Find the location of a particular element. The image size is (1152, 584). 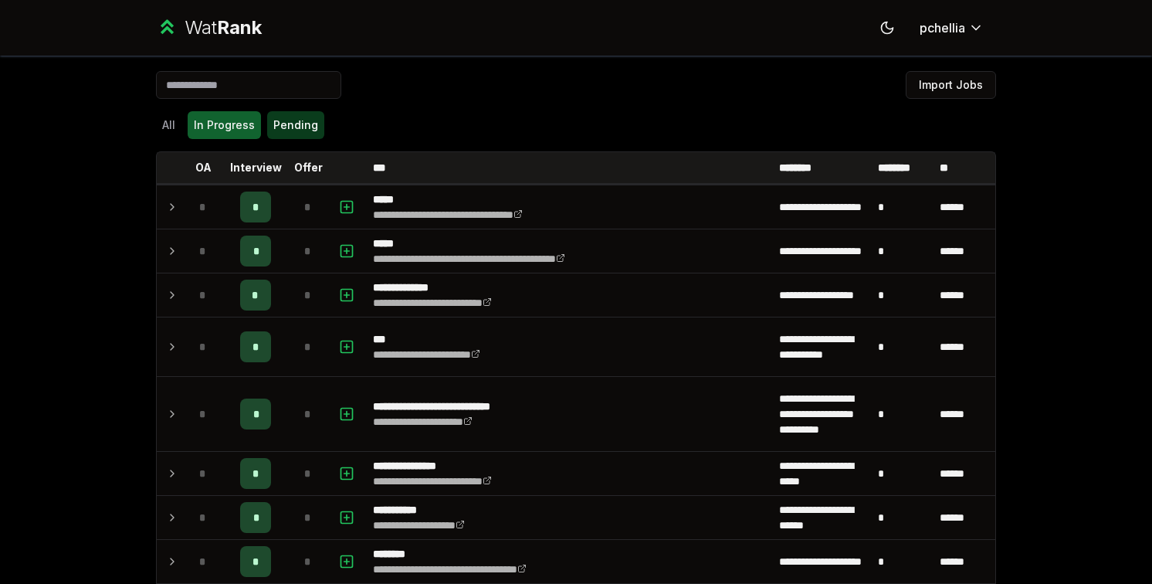

button: In Progress is located at coordinates (224, 125).